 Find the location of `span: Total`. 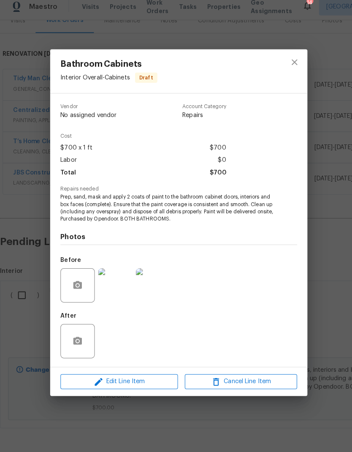

span: Total is located at coordinates (67, 177).